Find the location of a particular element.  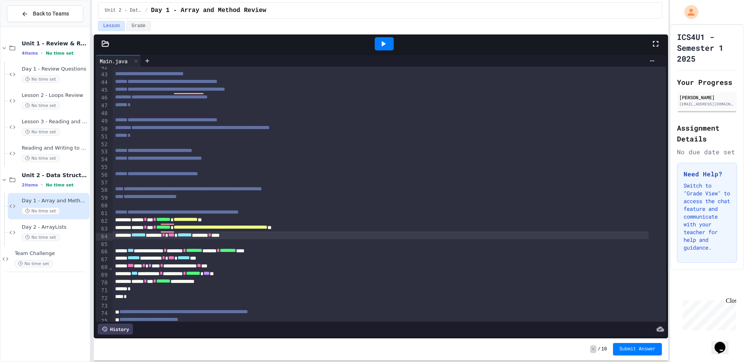

span: Day 1 - Review Questions is located at coordinates (55, 69).